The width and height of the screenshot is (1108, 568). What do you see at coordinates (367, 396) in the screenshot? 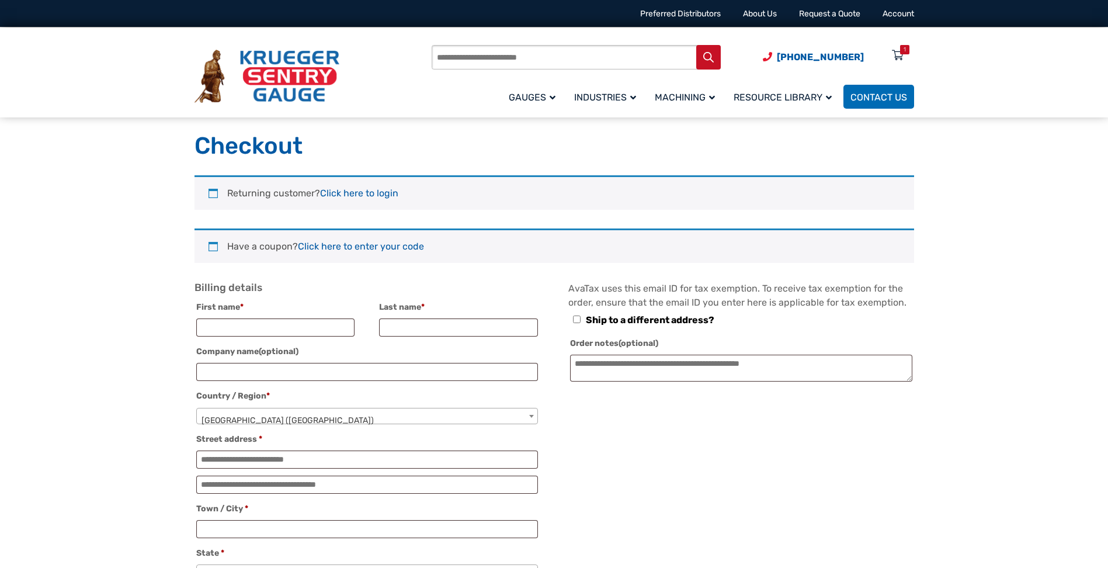
I see `label: Country / Region` at bounding box center [367, 396].